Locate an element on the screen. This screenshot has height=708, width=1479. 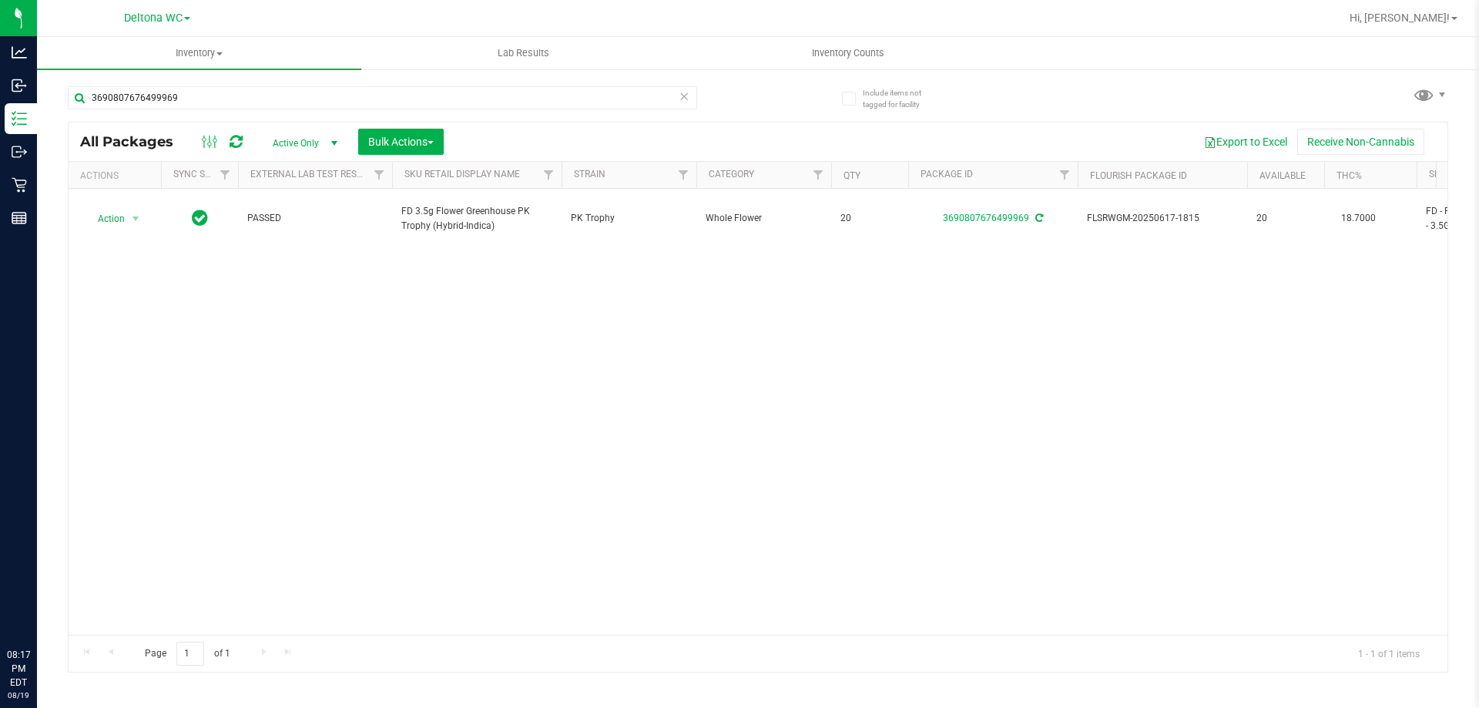
a: Category is located at coordinates (731, 174).